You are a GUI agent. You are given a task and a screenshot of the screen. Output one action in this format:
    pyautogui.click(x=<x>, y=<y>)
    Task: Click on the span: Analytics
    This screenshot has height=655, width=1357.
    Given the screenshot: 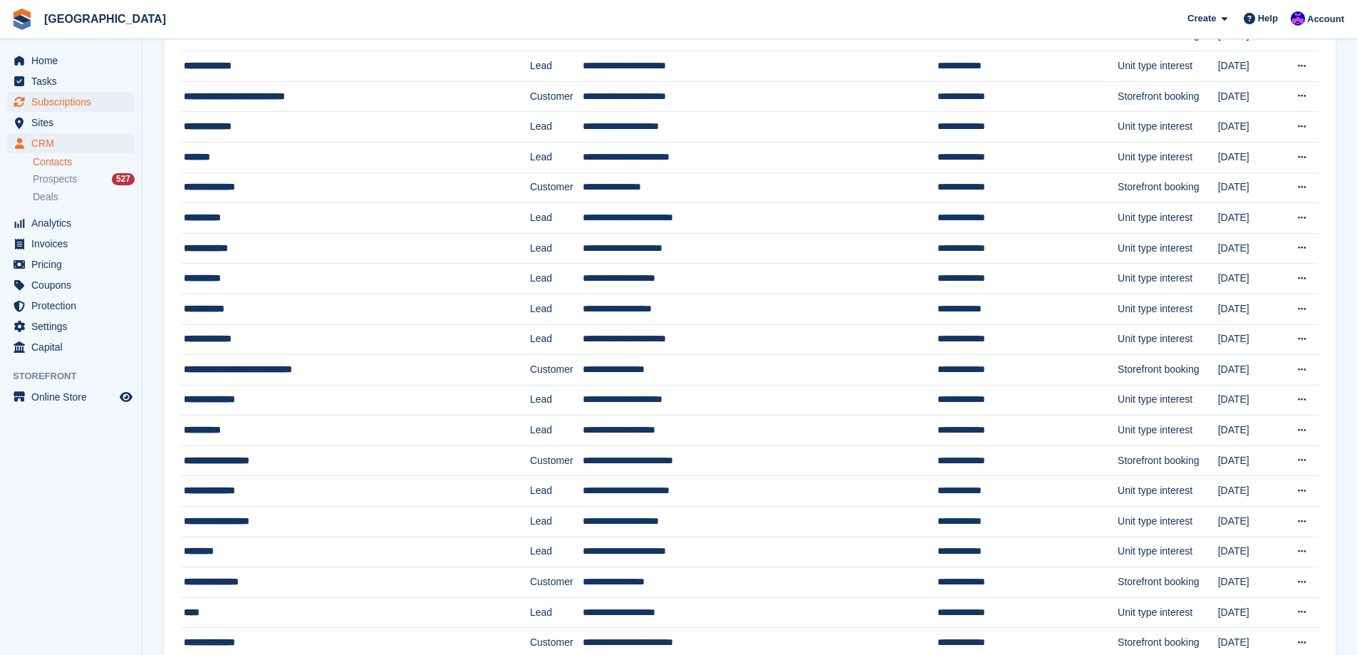 What is the action you would take?
    pyautogui.click(x=74, y=223)
    